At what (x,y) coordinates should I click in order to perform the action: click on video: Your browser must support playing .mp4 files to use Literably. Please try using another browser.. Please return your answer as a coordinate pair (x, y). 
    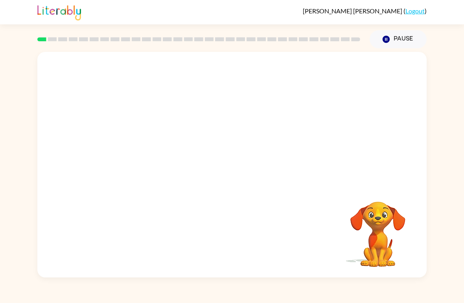
    Looking at the image, I should click on (378, 229).